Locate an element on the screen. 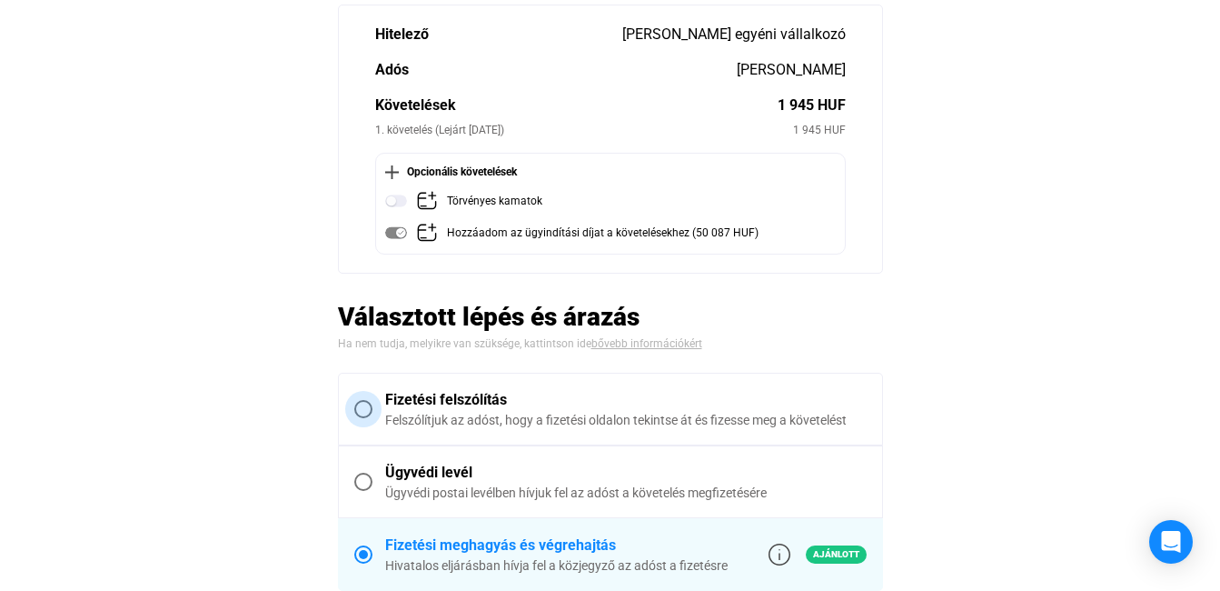 Image resolution: width=1220 pixels, height=591 pixels. span: Ajánlott is located at coordinates (836, 554).